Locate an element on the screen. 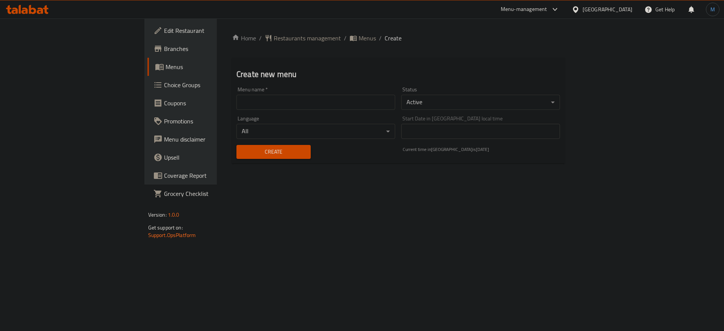 This screenshot has width=724, height=331. a: Upsell is located at coordinates (206, 157).